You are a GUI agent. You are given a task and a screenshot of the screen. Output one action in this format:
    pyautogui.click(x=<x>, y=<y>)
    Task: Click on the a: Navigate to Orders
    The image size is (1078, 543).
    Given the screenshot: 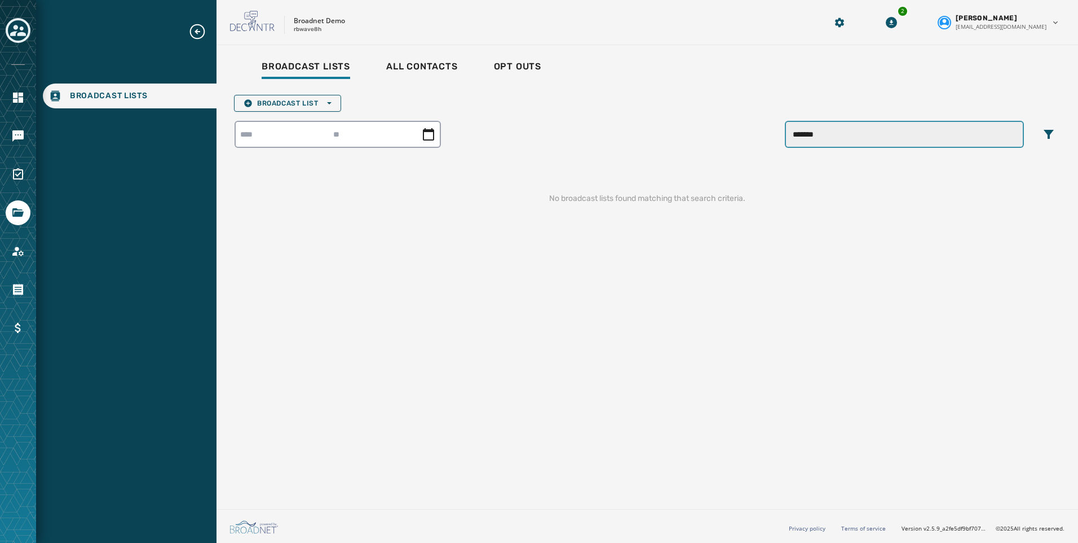 What is the action you would take?
    pyautogui.click(x=18, y=289)
    